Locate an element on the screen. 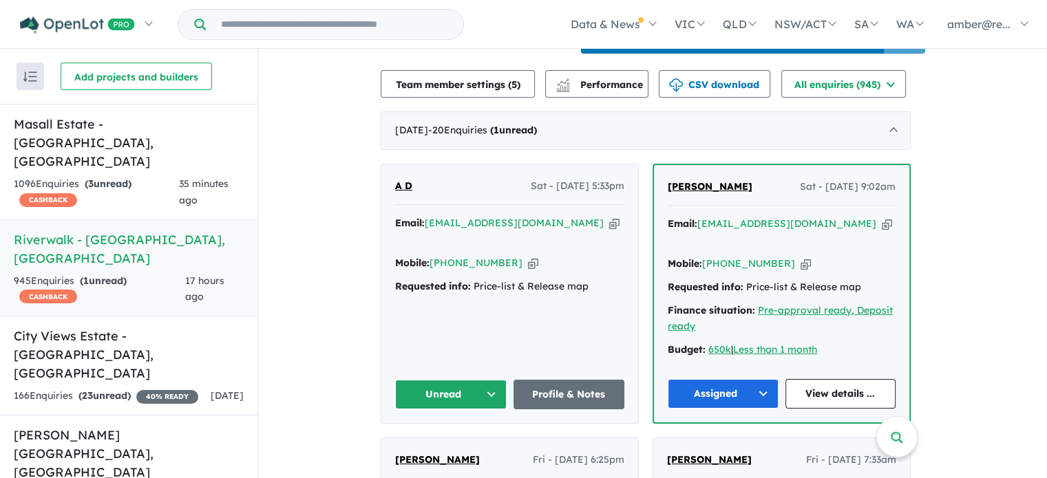  span: 3 is located at coordinates (91, 184).